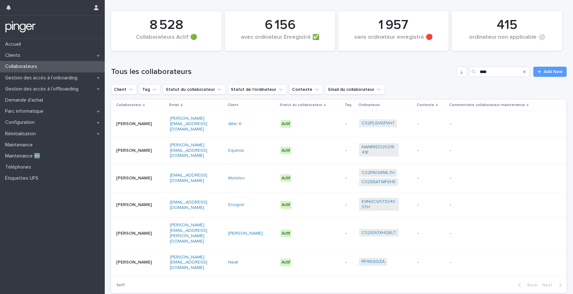  What do you see at coordinates (150, 90) in the screenshot?
I see `button: Tag` at bounding box center [150, 90].